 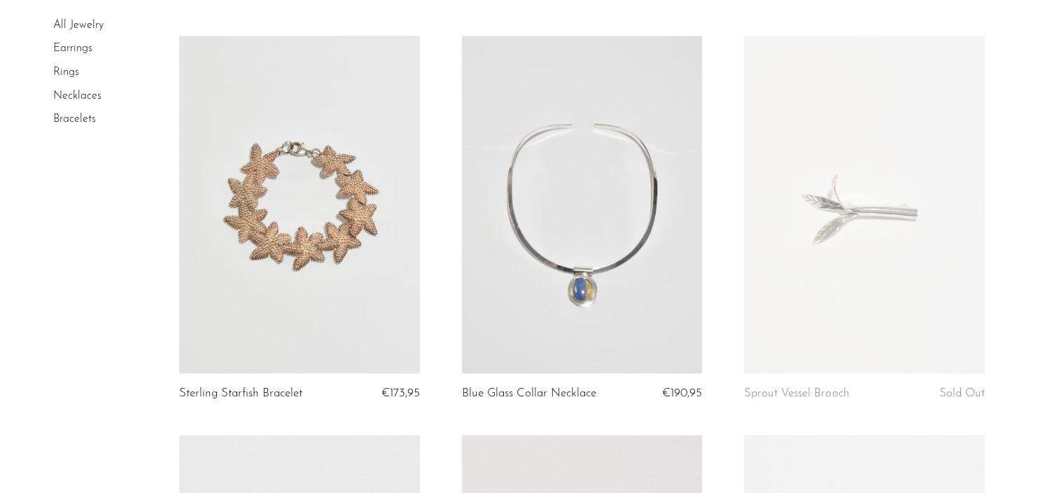 I want to click on a: Bracelets, so click(x=74, y=119).